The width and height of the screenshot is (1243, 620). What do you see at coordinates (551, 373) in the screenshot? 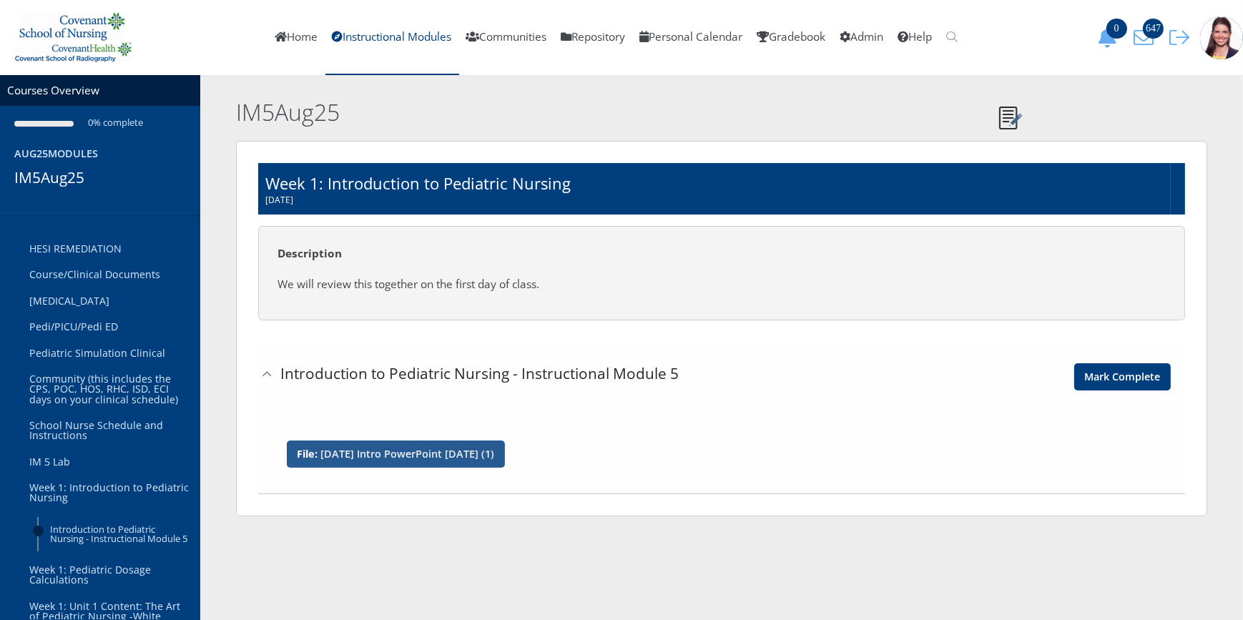
I see `h3: Introduction to Pediatric Nursing - Instructional Module 5` at bounding box center [551, 373].